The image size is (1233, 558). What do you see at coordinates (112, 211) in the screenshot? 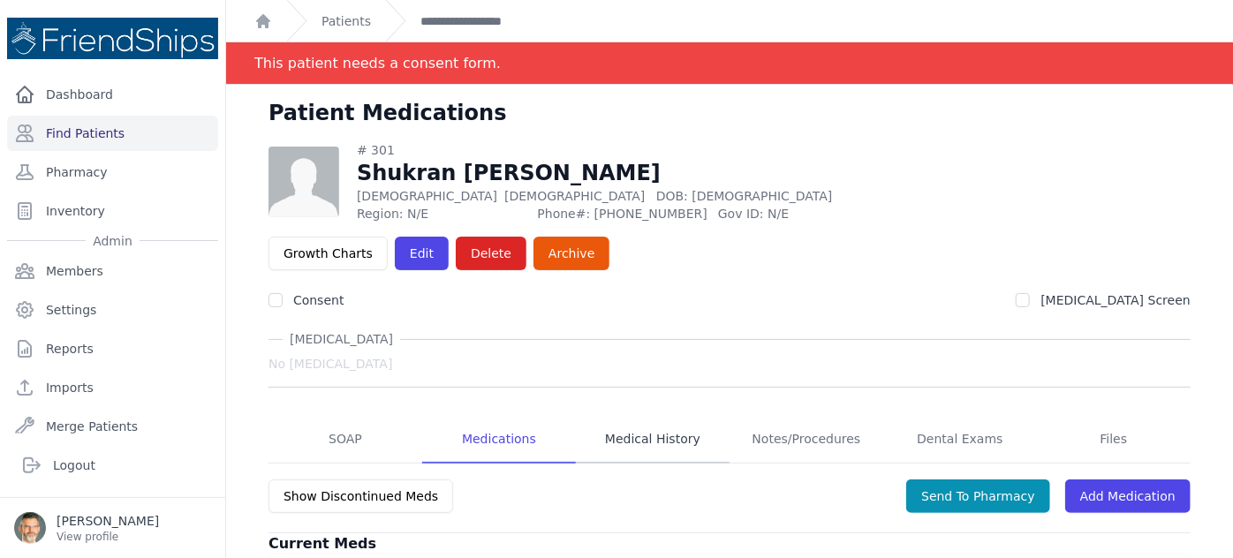
I see `a: Inventory` at bounding box center [112, 211].